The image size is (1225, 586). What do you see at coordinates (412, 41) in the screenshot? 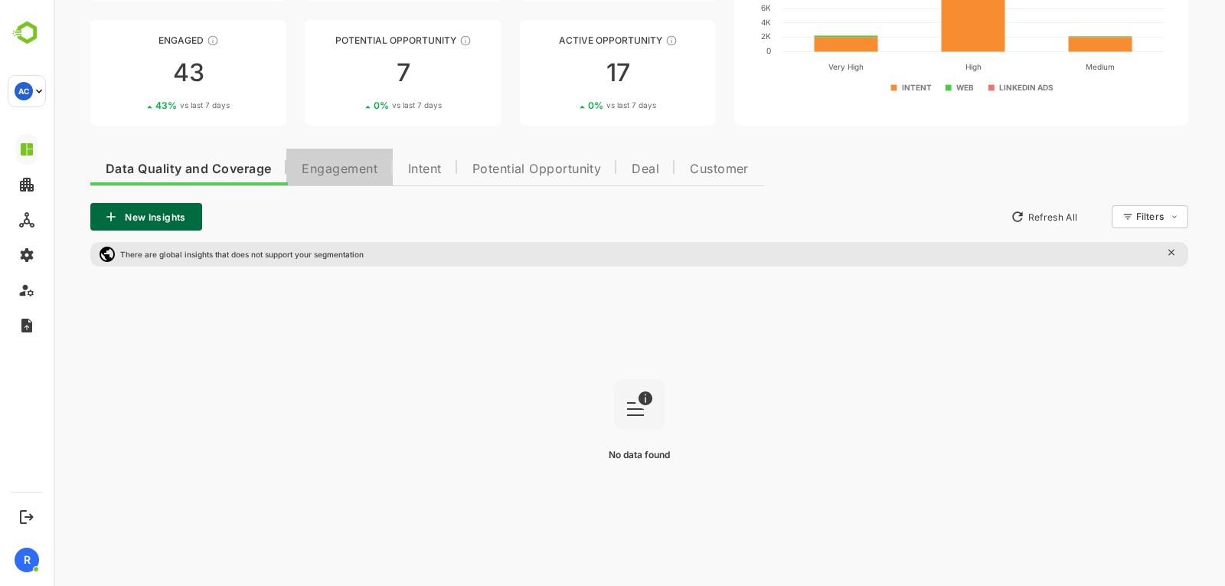
I see `div: These accounts are MQAs and can be passed on to Inside Sales` at bounding box center [412, 41].